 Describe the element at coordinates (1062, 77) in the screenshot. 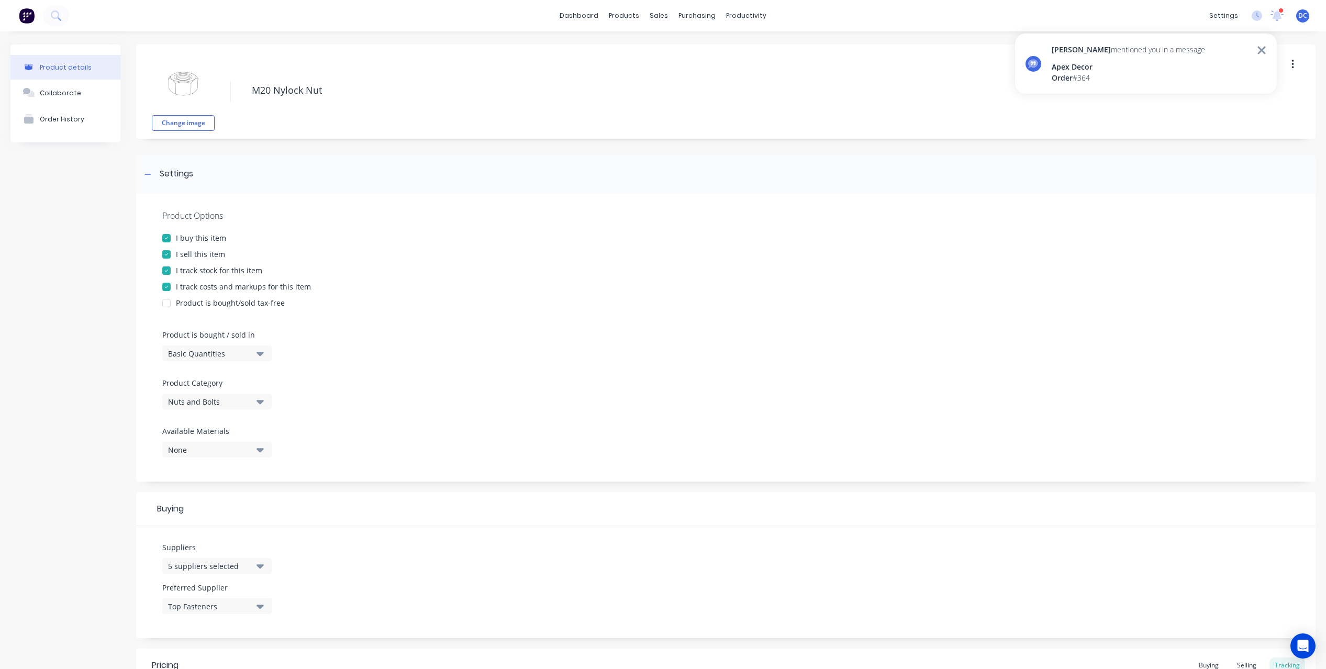

I see `span: Order` at that location.